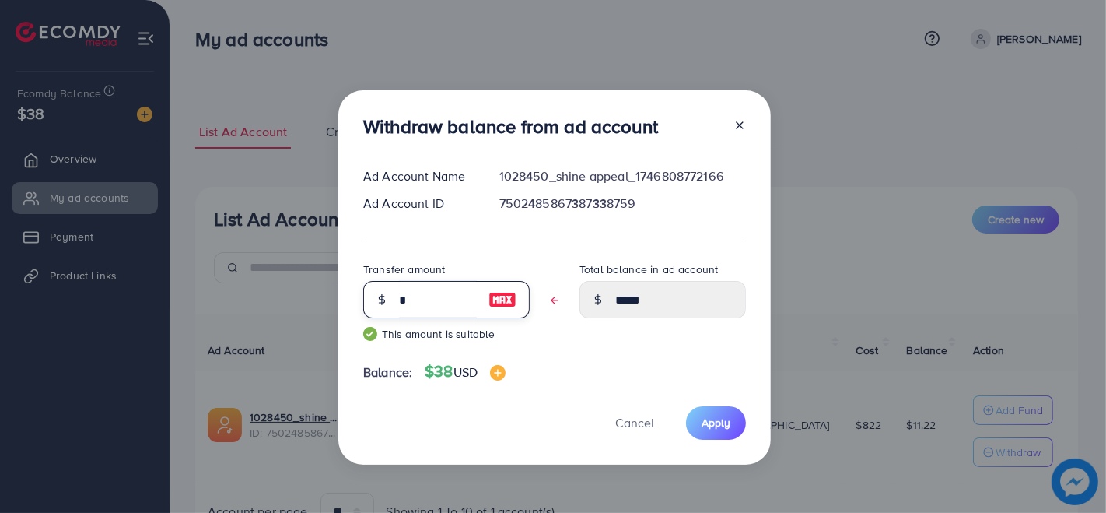  I want to click on small: This amount is suitable, so click(447, 334).